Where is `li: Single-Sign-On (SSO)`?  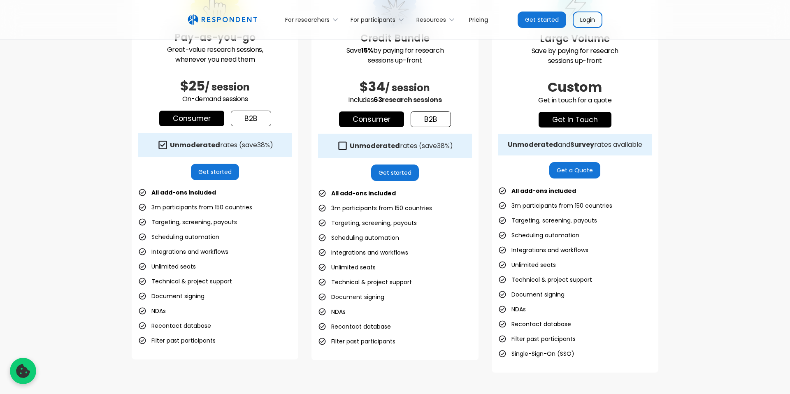
li: Single-Sign-On (SSO) is located at coordinates (536, 354).